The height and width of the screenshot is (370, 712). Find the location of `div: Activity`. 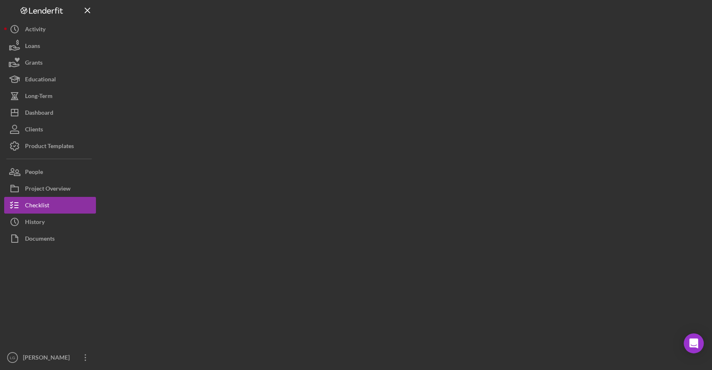

div: Activity is located at coordinates (35, 30).